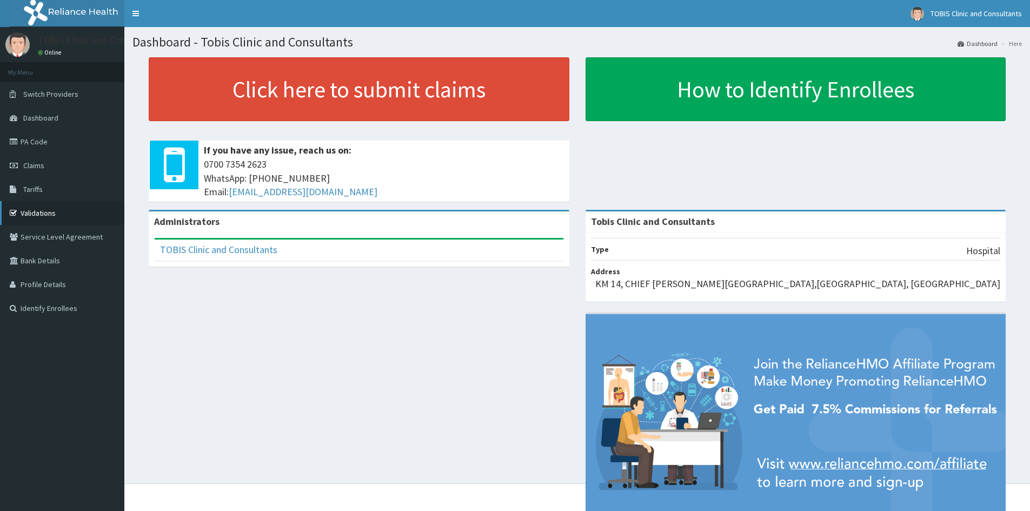 The width and height of the screenshot is (1030, 511). Describe the element at coordinates (51, 52) in the screenshot. I see `a: Online` at that location.